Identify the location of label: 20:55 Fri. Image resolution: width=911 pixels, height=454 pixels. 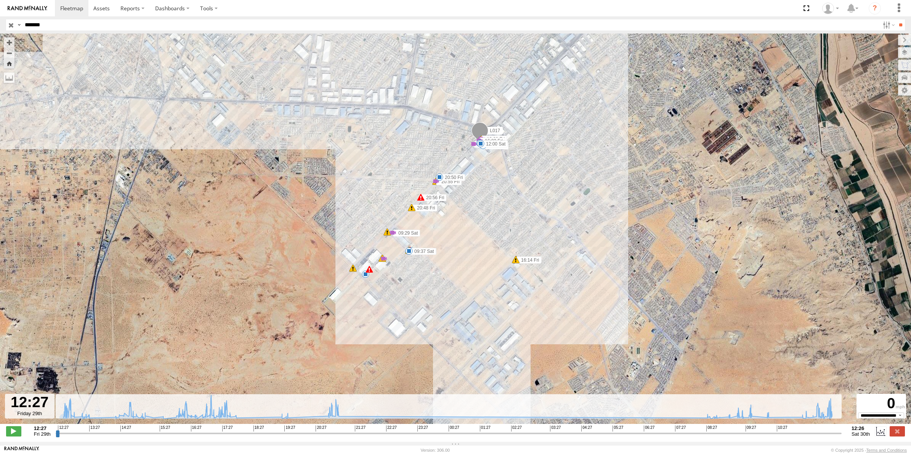
(449, 182).